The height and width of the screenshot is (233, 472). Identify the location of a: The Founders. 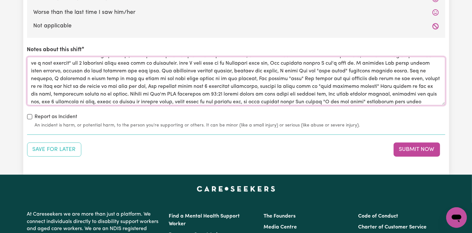
(279, 217).